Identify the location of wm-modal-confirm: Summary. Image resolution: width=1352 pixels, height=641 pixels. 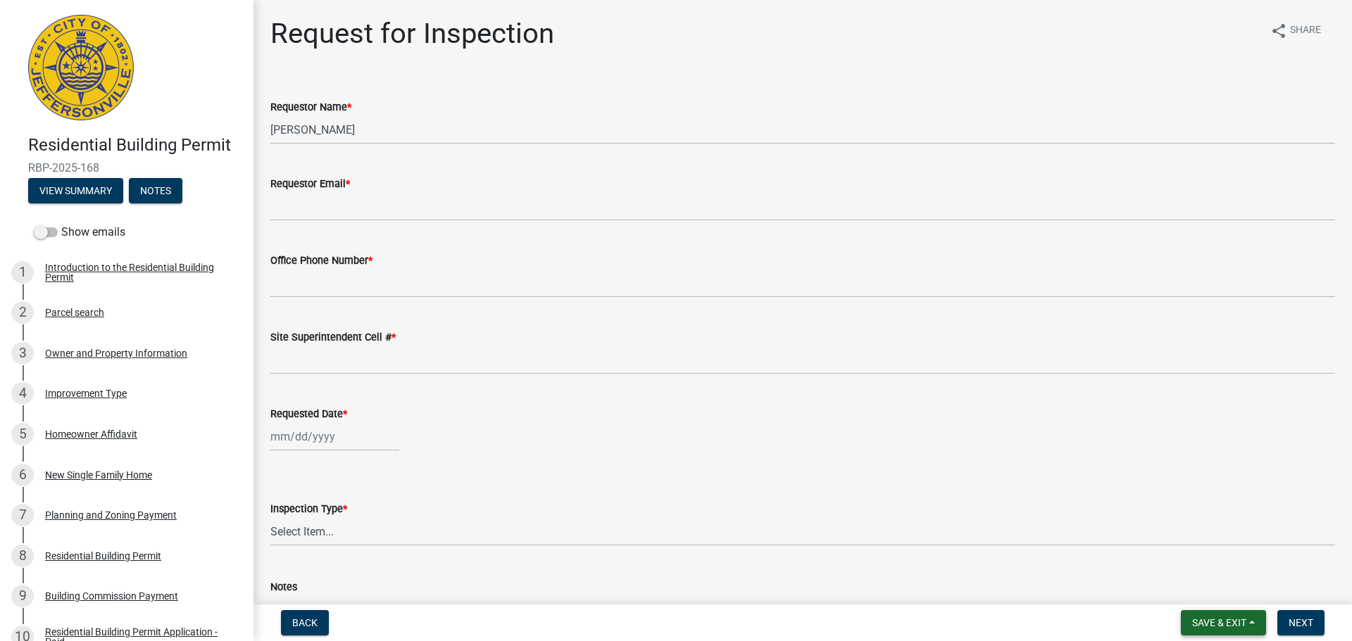
(75, 191).